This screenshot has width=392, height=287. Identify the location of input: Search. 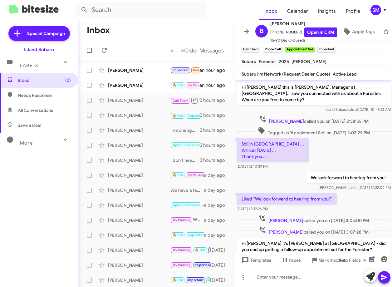
(141, 10).